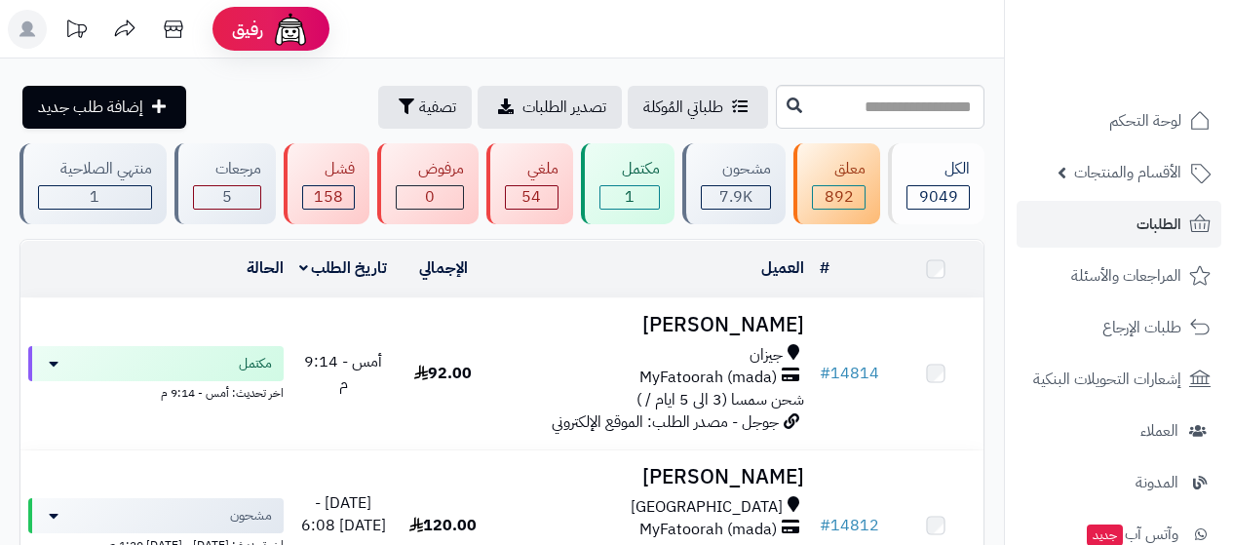 The width and height of the screenshot is (1233, 545). Describe the element at coordinates (721, 400) in the screenshot. I see `span: شحن سمسا (3 الى 5 ايام / )` at that location.